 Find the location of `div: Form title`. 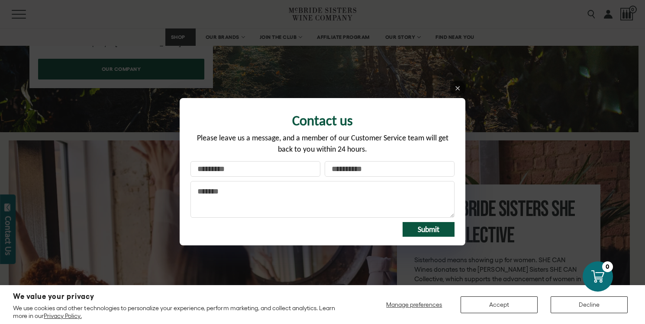

div: Form title is located at coordinates (322, 120).